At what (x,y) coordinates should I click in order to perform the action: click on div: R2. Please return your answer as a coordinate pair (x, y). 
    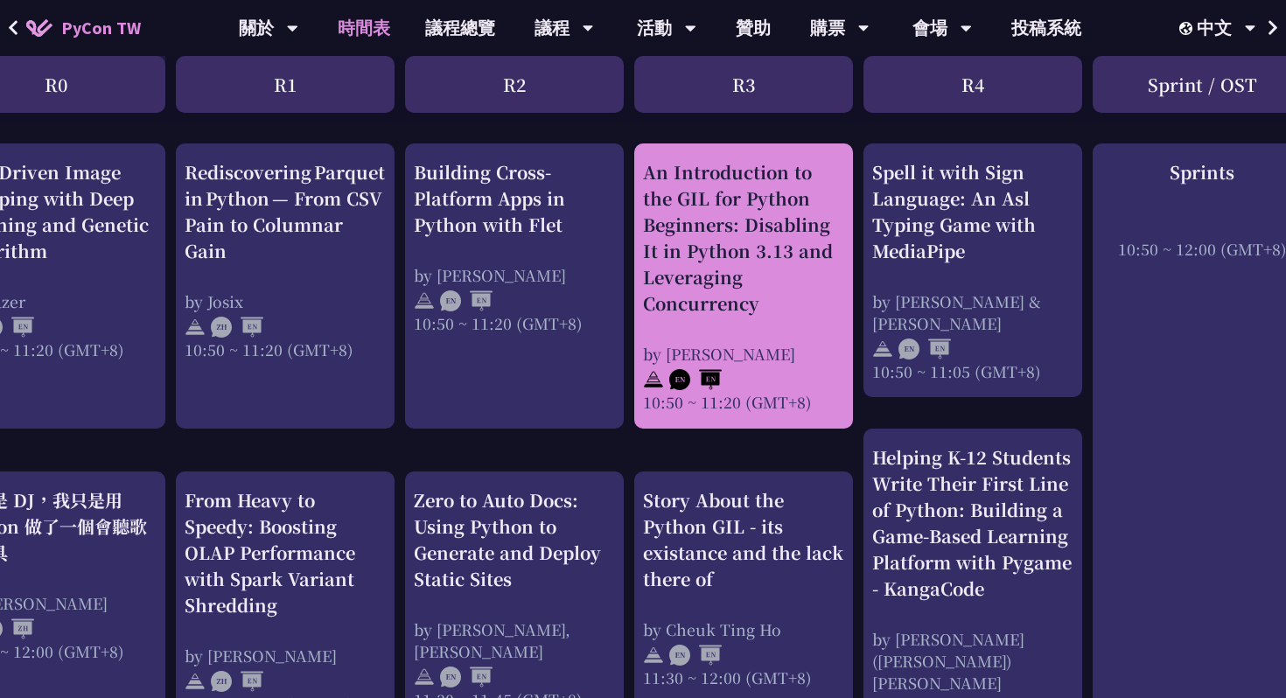
    Looking at the image, I should click on (514, 84).